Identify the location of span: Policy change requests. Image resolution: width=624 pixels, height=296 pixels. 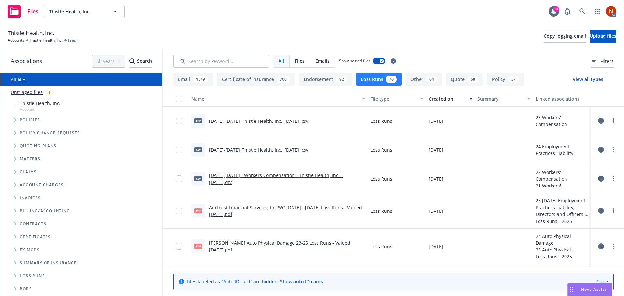
(50, 133).